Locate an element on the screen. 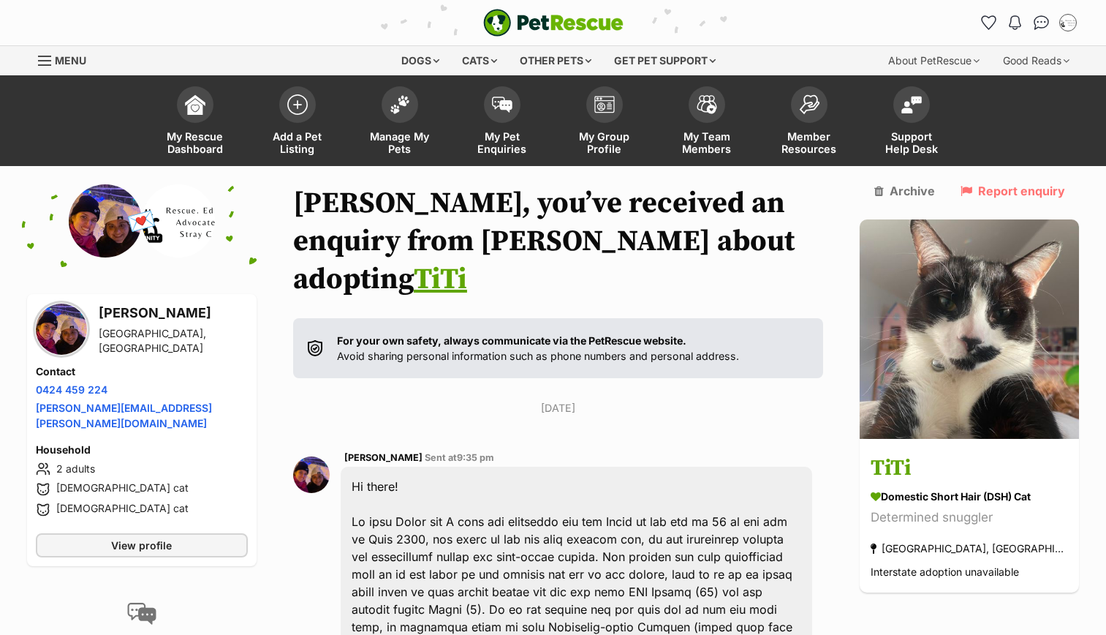 The width and height of the screenshot is (1106, 635). span: Support Help Desk is located at coordinates (912, 143).